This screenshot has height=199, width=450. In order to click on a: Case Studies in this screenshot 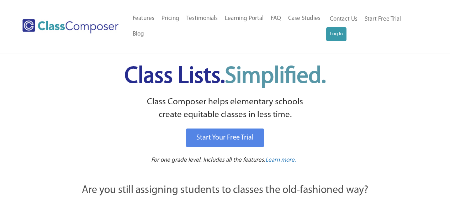, I will do `click(304, 19)`.